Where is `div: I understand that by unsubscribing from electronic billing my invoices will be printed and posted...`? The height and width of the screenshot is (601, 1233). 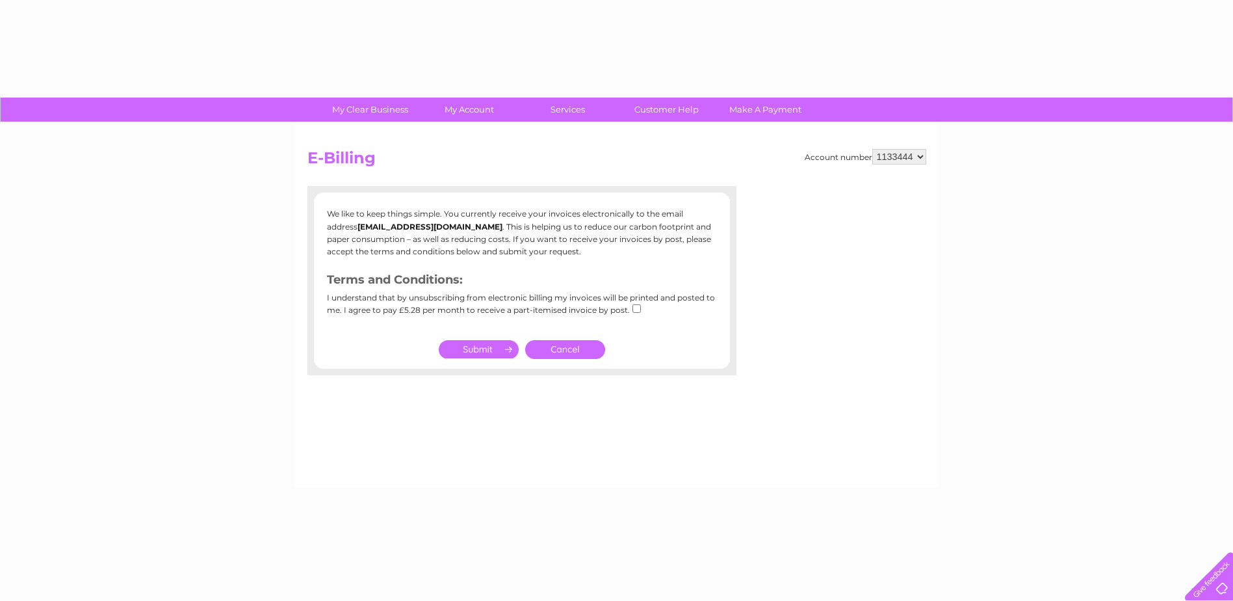
div: I understand that by unsubscribing from electronic billing my invoices will be printed and posted... is located at coordinates (522, 308).